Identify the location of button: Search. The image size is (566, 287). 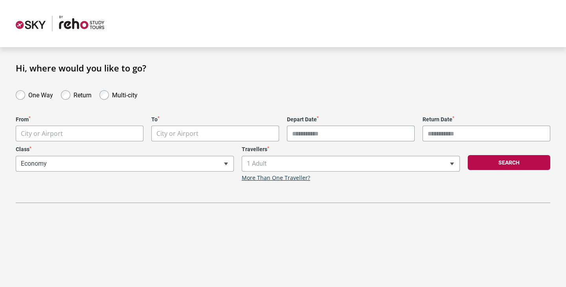
(509, 163).